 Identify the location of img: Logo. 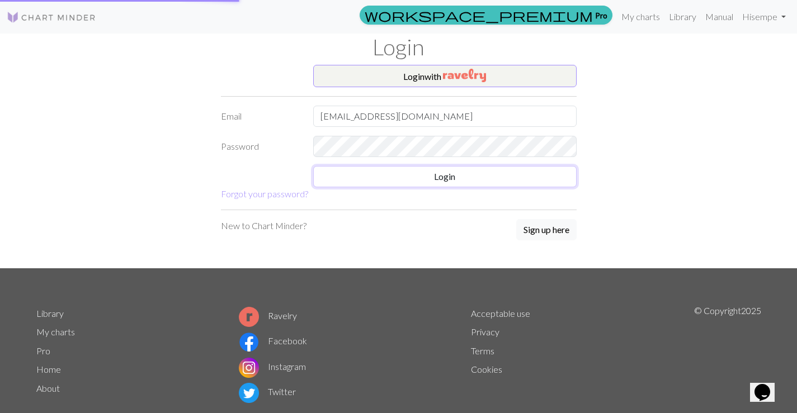
(51, 17).